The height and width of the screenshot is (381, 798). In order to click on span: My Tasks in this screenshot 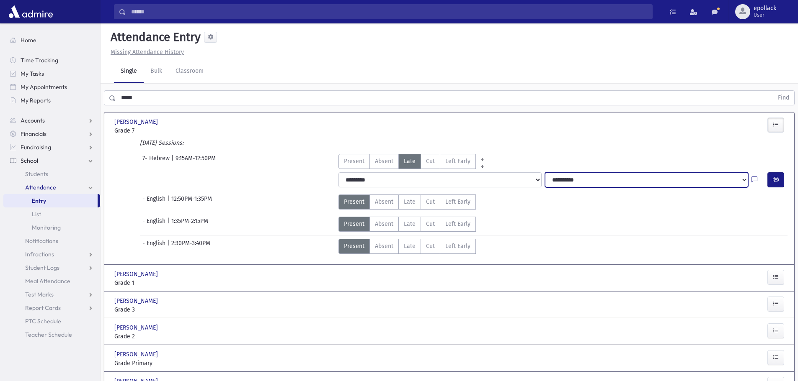, I will do `click(32, 74)`.